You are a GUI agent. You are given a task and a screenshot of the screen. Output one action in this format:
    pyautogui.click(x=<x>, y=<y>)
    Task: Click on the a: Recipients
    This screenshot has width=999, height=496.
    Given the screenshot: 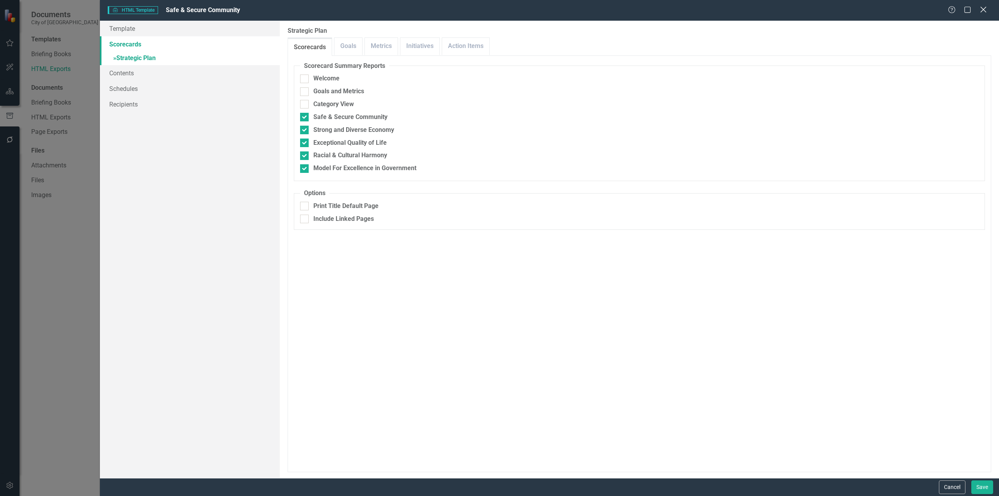 What is the action you would take?
    pyautogui.click(x=190, y=104)
    